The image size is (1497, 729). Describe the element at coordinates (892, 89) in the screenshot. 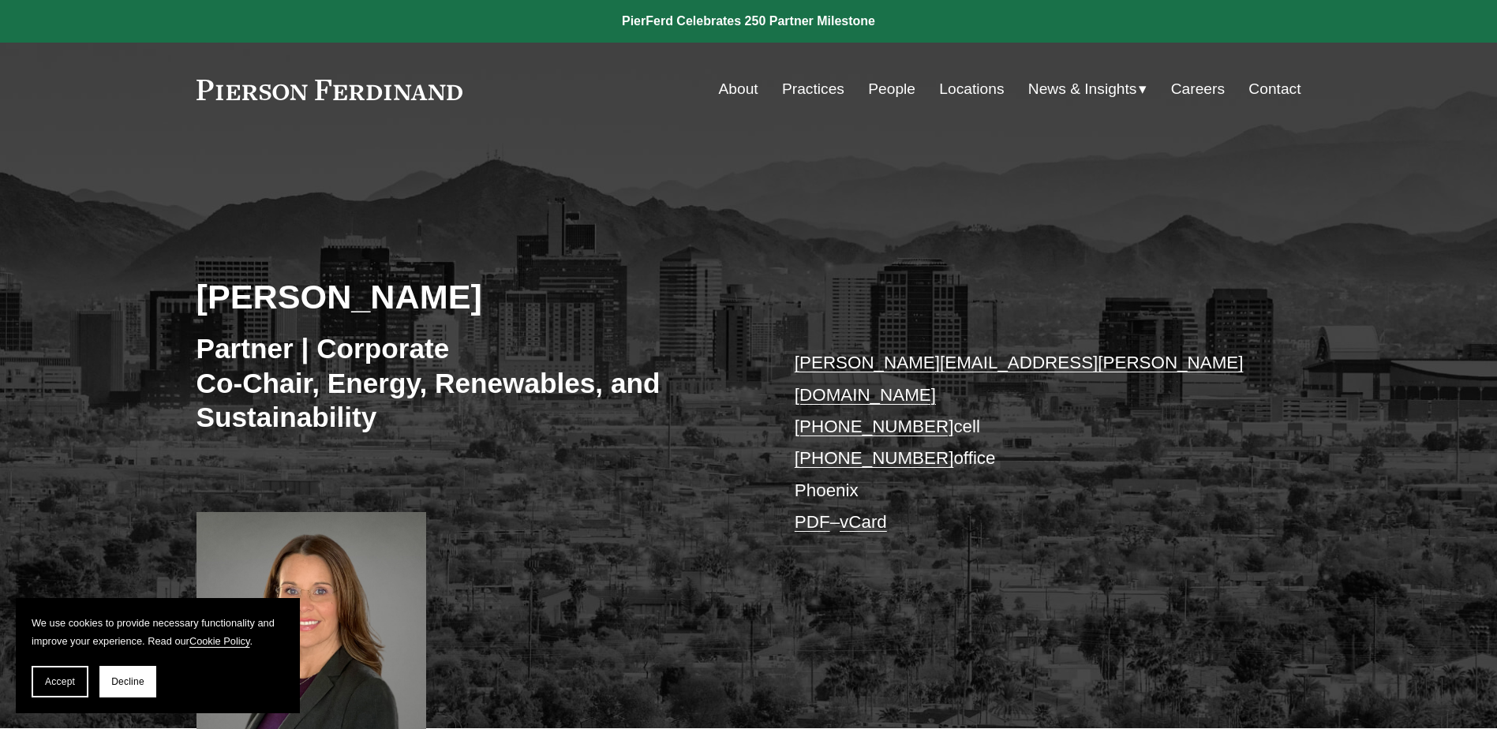

I see `a: People` at that location.